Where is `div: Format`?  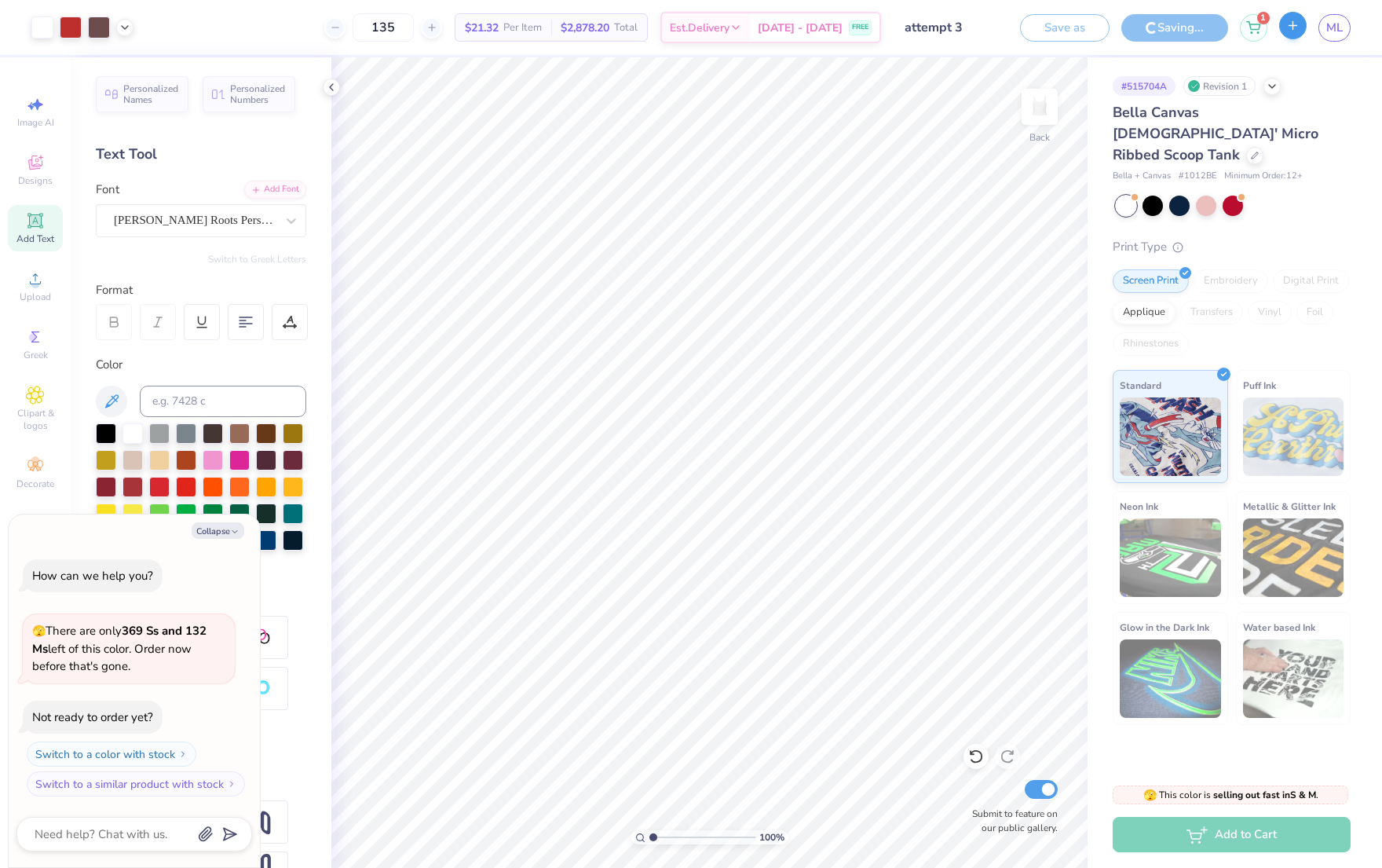
div: Format is located at coordinates (201, 289).